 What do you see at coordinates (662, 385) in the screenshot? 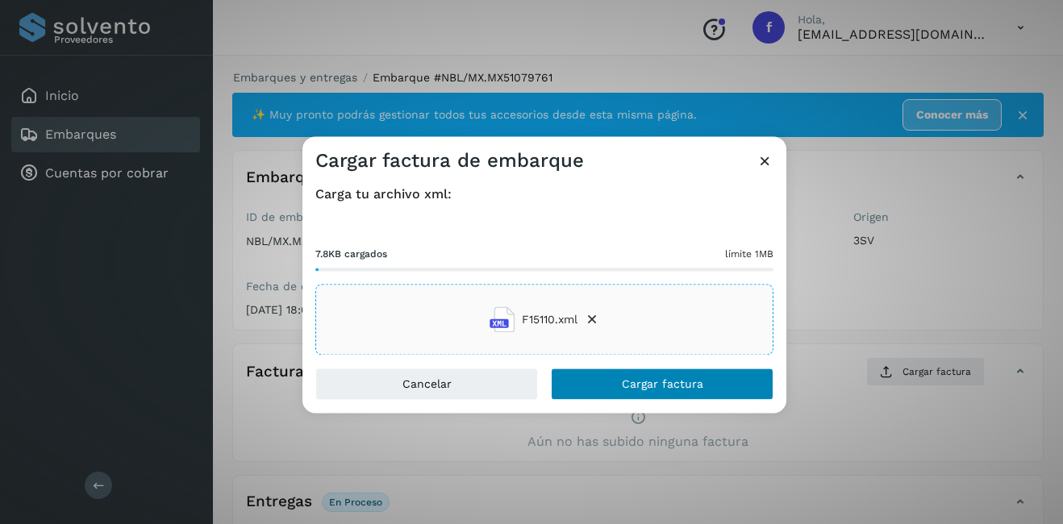
I see `span: Cargar factura` at bounding box center [662, 385].